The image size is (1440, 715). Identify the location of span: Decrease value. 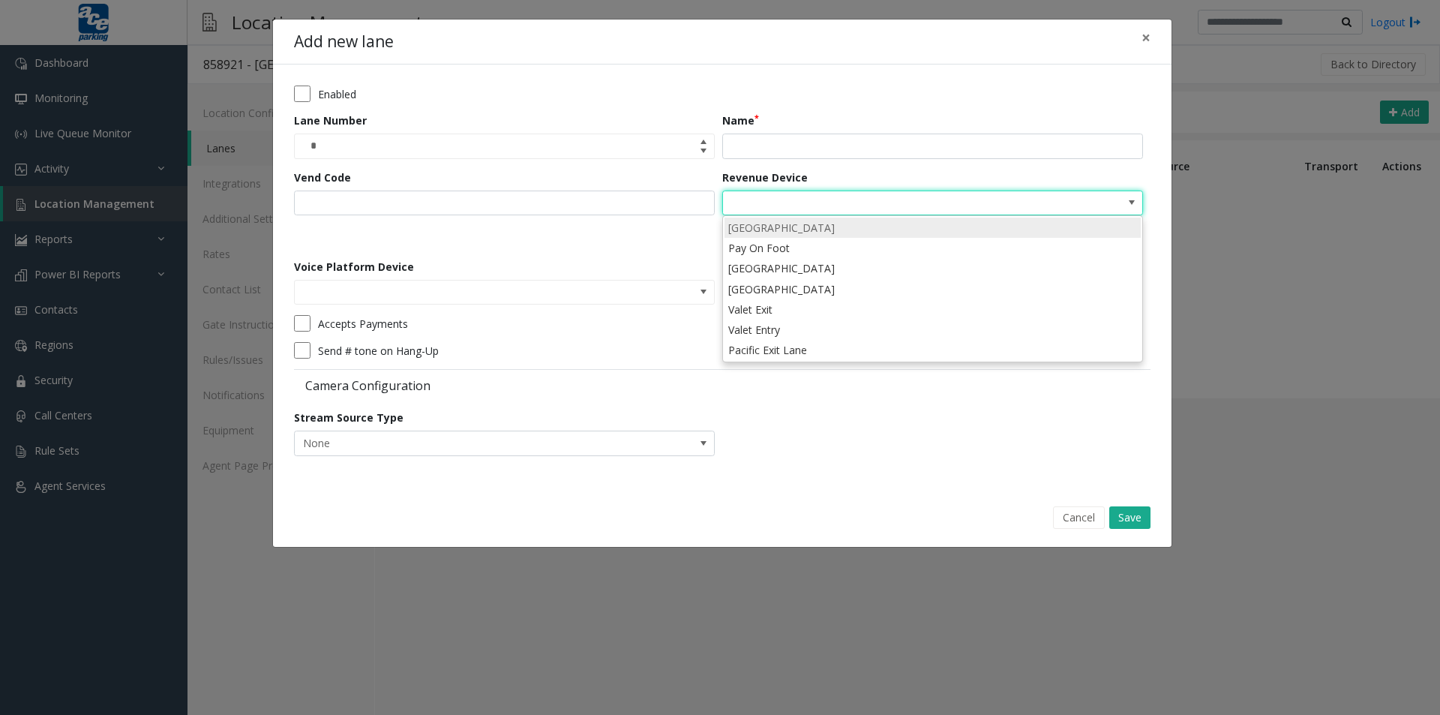
(703, 152).